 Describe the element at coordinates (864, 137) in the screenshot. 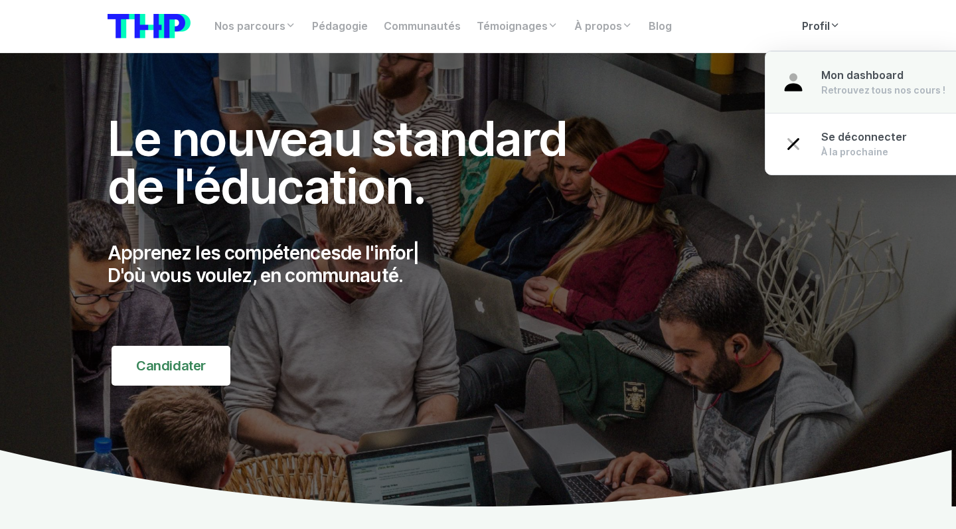

I see `span: Se déconnecter` at that location.